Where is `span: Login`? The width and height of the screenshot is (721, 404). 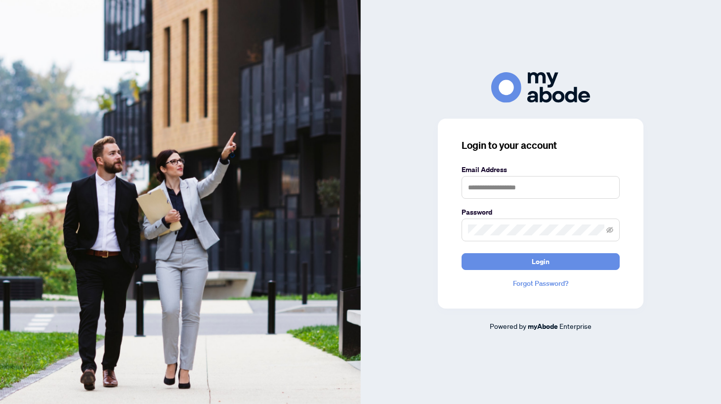
span: Login is located at coordinates (541, 261).